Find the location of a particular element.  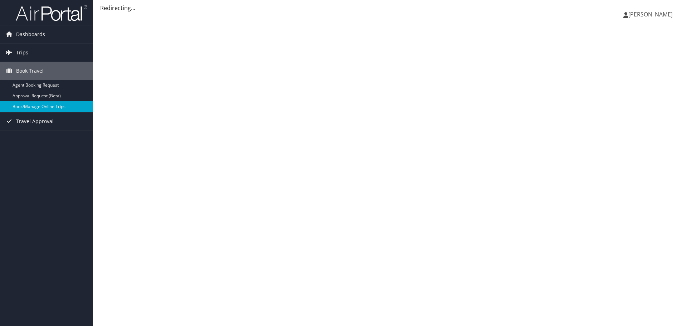

span: Dashboards is located at coordinates (30, 34).